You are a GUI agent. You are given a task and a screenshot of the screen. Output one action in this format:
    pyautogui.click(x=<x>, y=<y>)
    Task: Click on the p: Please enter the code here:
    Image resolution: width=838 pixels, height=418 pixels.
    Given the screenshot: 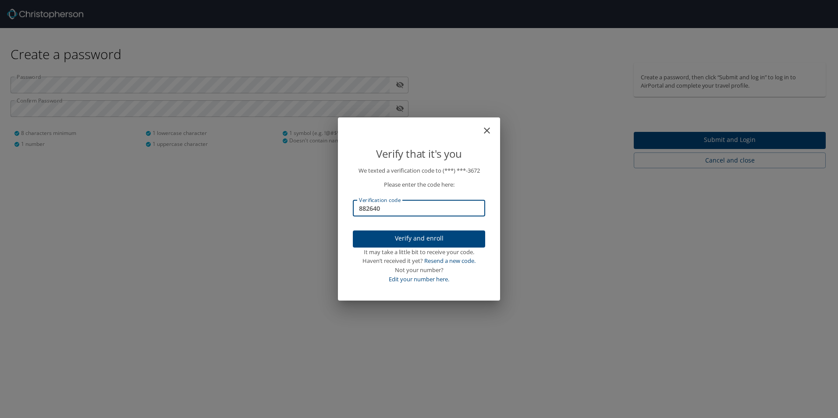 What is the action you would take?
    pyautogui.click(x=419, y=184)
    